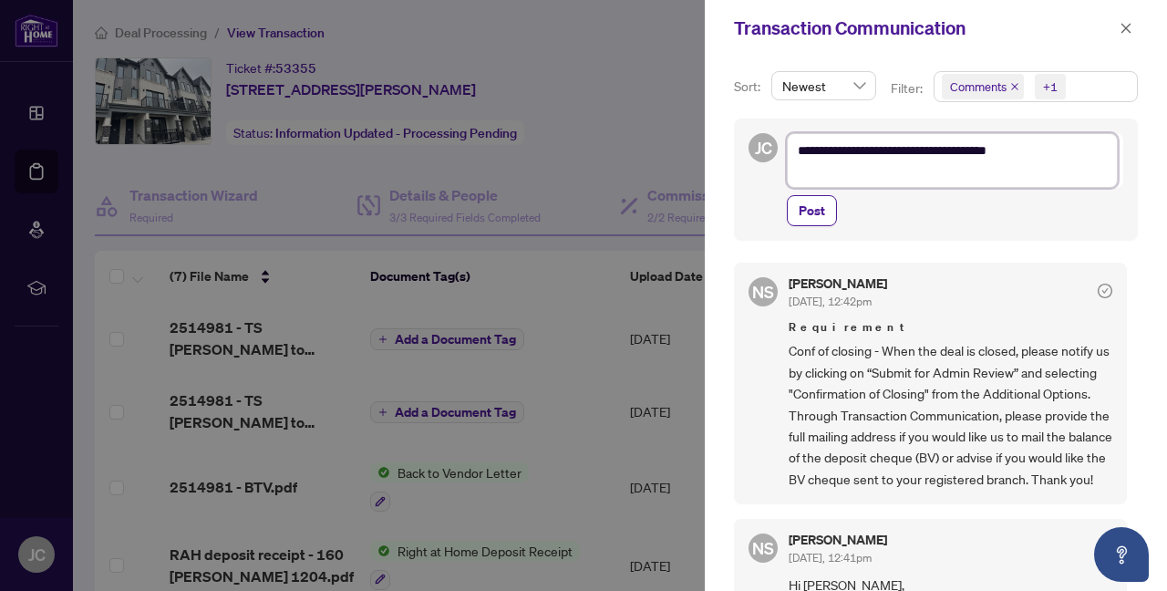  Describe the element at coordinates (1121, 554) in the screenshot. I see `button: Open asap` at that location.